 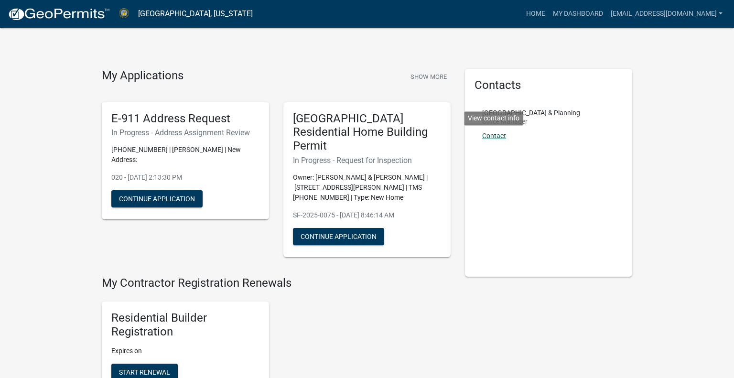 What do you see at coordinates (185, 351) in the screenshot?
I see `p: Expires on` at bounding box center [185, 351].